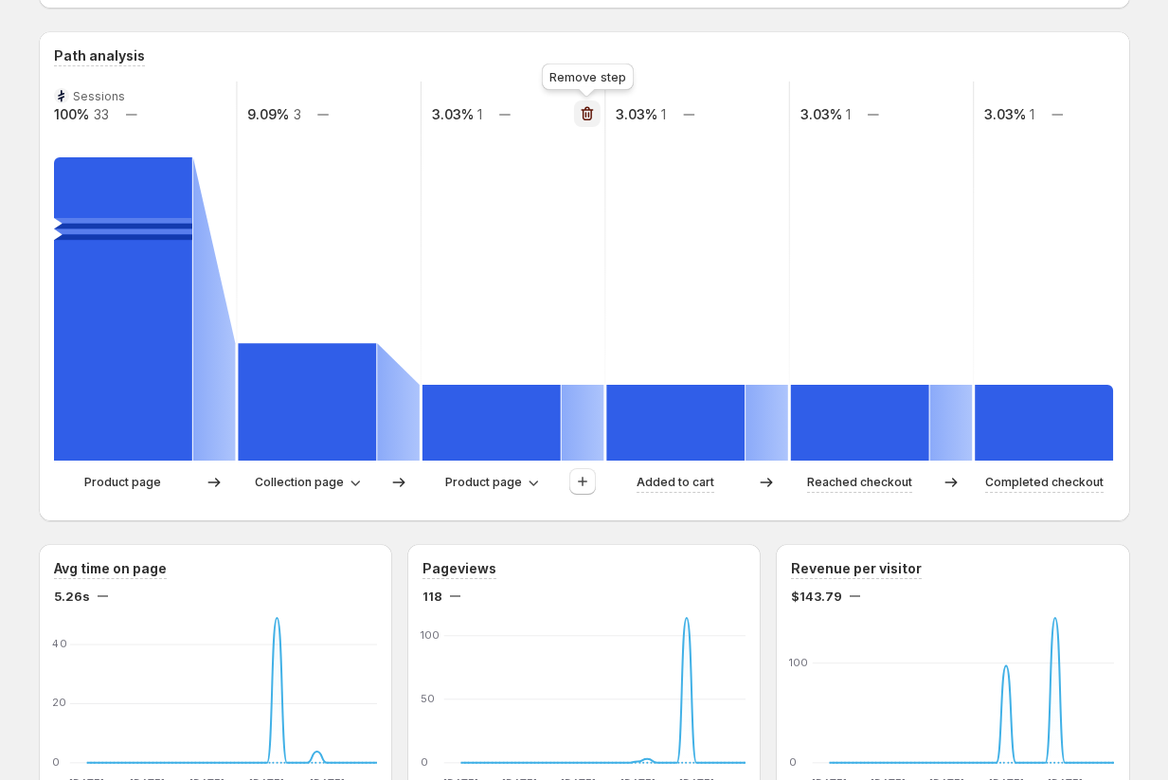  What do you see at coordinates (72, 596) in the screenshot?
I see `span: 5.26s` at bounding box center [72, 596].